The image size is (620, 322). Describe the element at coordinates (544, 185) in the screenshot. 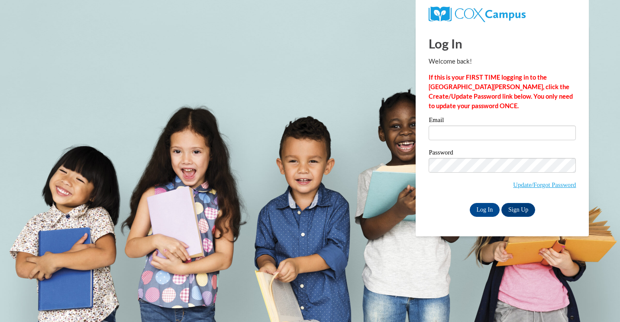

I see `a: Update/Forgot Password` at that location.